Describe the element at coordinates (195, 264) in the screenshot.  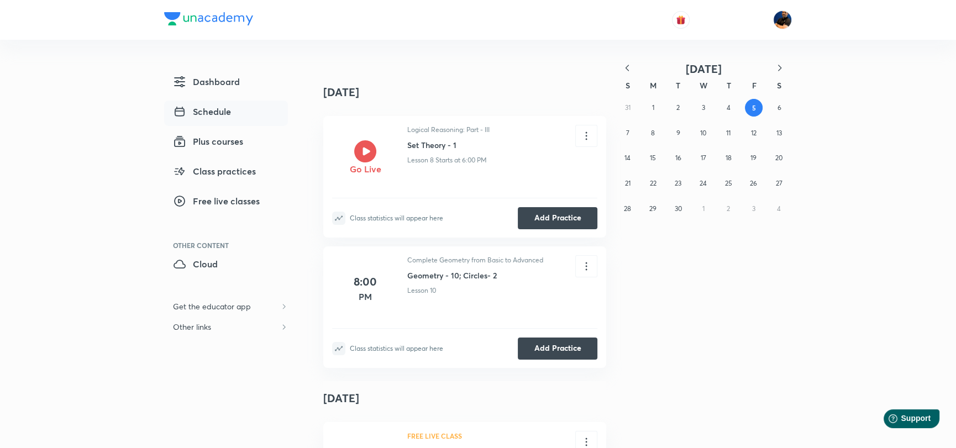
I see `span: Cloud` at that location.